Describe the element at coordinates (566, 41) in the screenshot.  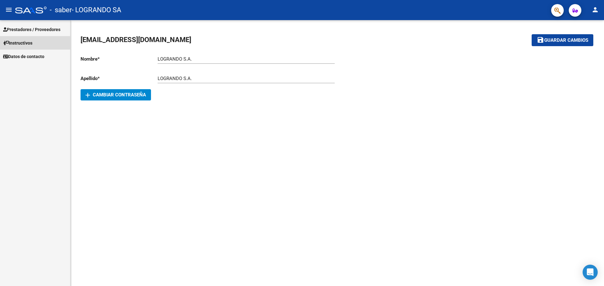
I see `span: Guardar cambios` at that location.